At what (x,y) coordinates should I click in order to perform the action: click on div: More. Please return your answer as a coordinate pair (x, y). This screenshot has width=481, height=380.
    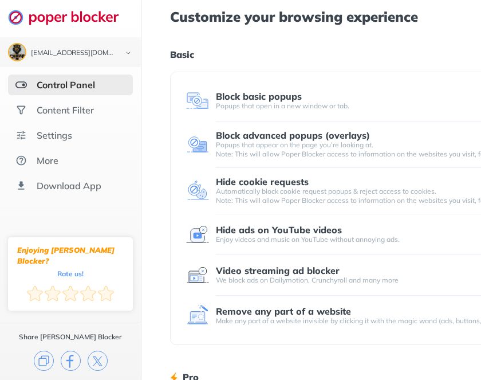
    Looking at the image, I should click on (48, 160).